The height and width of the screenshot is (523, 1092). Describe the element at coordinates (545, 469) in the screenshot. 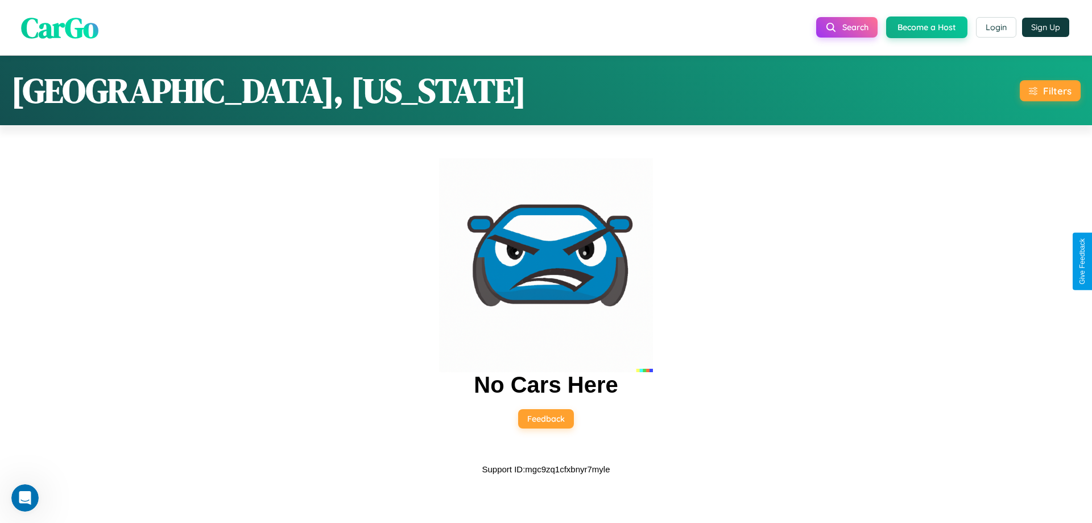

I see `p: Support ID: mgc9zq1cfxbnyr7myle` at that location.